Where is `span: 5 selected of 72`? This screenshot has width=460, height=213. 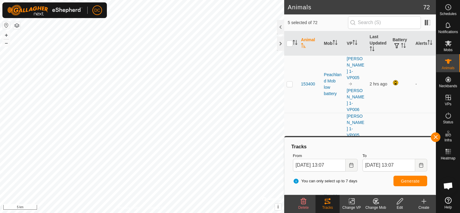 span: 5 selected of 72 is located at coordinates (318, 23).